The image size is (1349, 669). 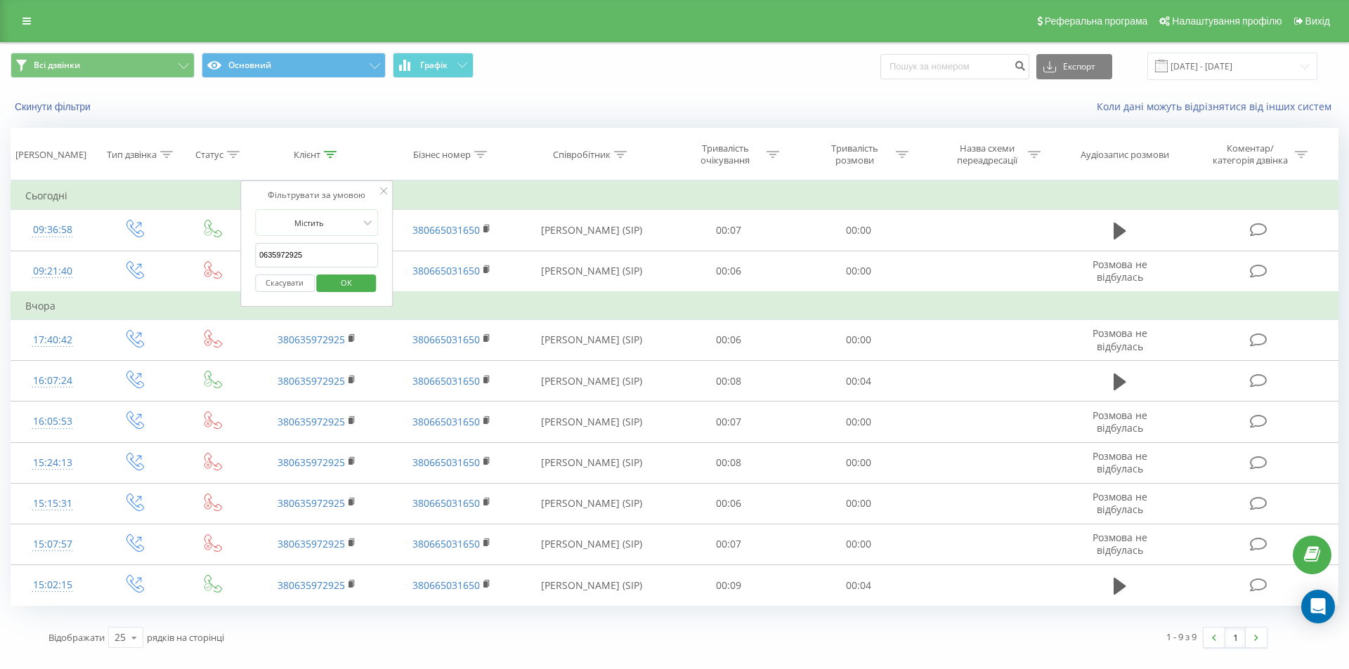 What do you see at coordinates (725, 155) in the screenshot?
I see `div: Тривалість очікування` at bounding box center [725, 155].